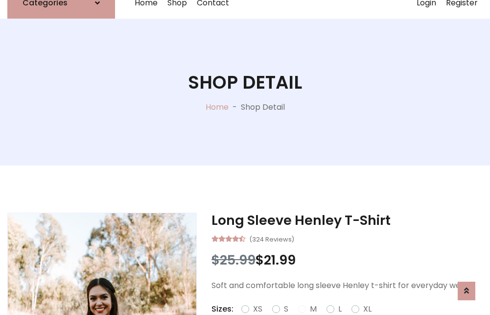 The image size is (490, 315). Describe the element at coordinates (222, 309) in the screenshot. I see `p: Sizes:` at that location.